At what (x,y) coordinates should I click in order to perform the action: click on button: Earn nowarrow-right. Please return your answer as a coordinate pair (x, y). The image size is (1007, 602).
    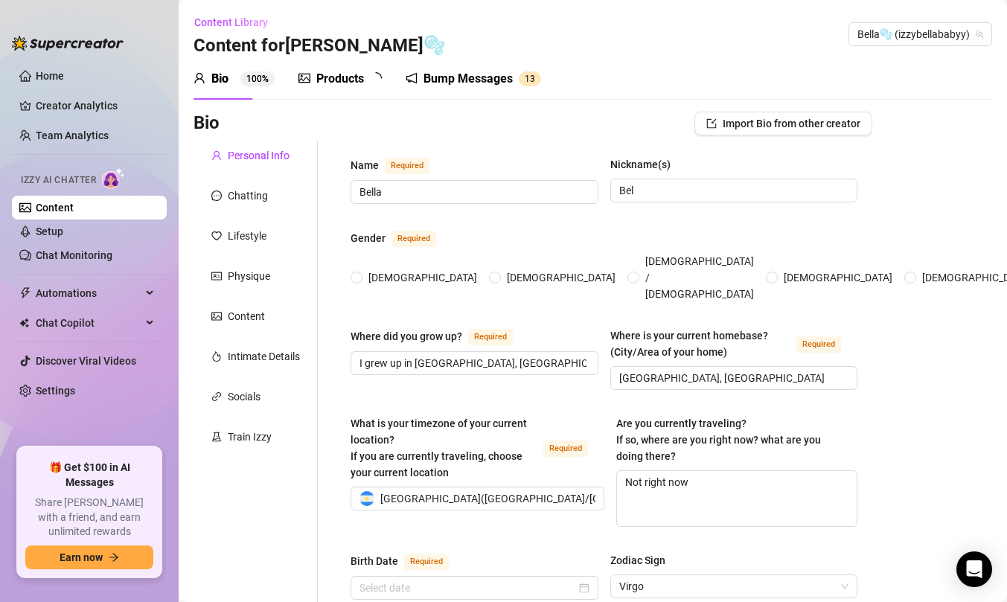
    Looking at the image, I should click on (89, 557).